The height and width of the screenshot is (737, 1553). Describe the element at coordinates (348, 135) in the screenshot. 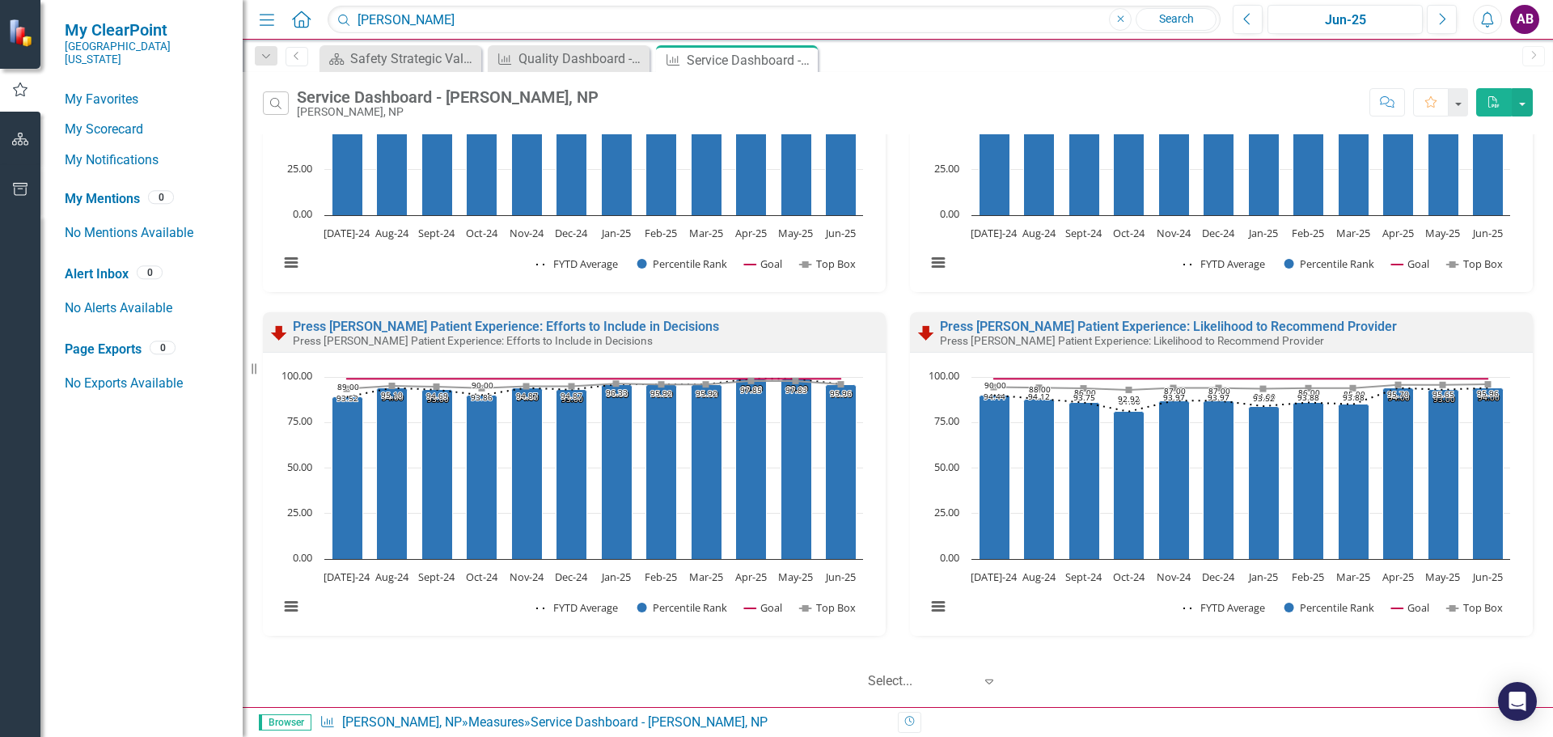

I see `path: Jul-24, 88. Percentile Rank.` at that location.